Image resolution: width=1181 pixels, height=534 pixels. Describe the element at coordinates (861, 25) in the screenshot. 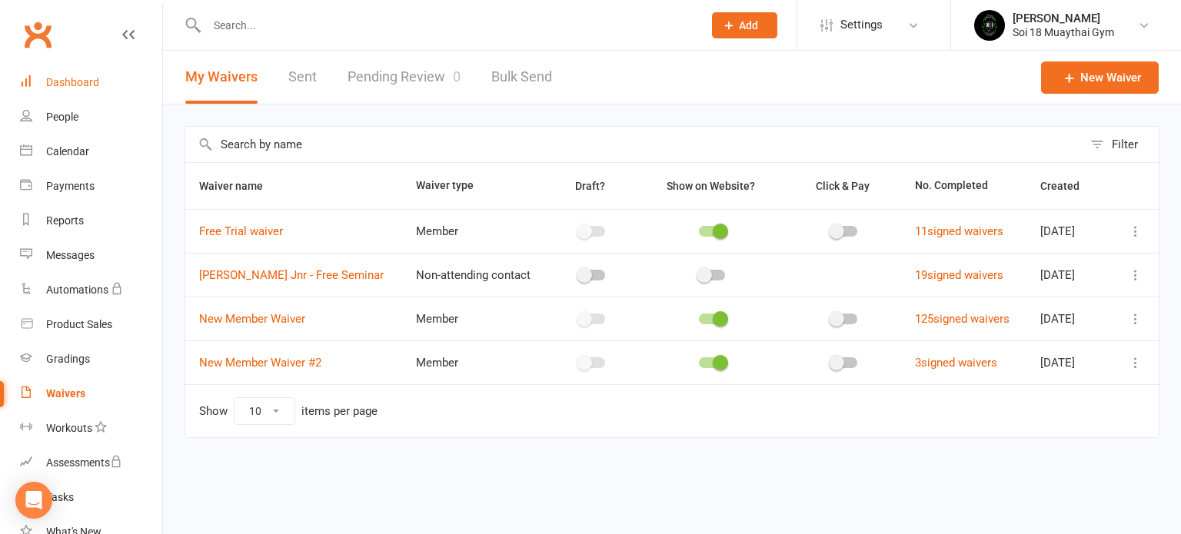

I see `span: Settings` at that location.